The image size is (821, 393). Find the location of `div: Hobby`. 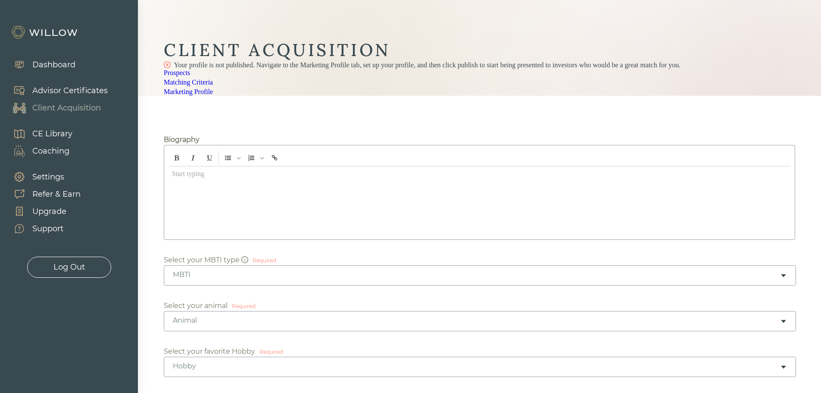

div: Hobby is located at coordinates (476, 366).